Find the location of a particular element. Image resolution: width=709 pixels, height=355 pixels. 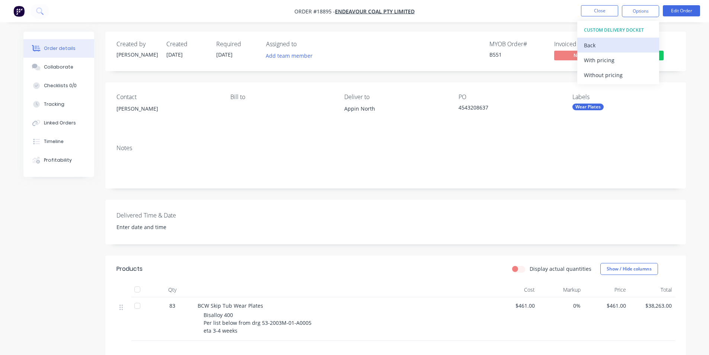

a: Endeavour Coal Pty Limited is located at coordinates (375, 11).